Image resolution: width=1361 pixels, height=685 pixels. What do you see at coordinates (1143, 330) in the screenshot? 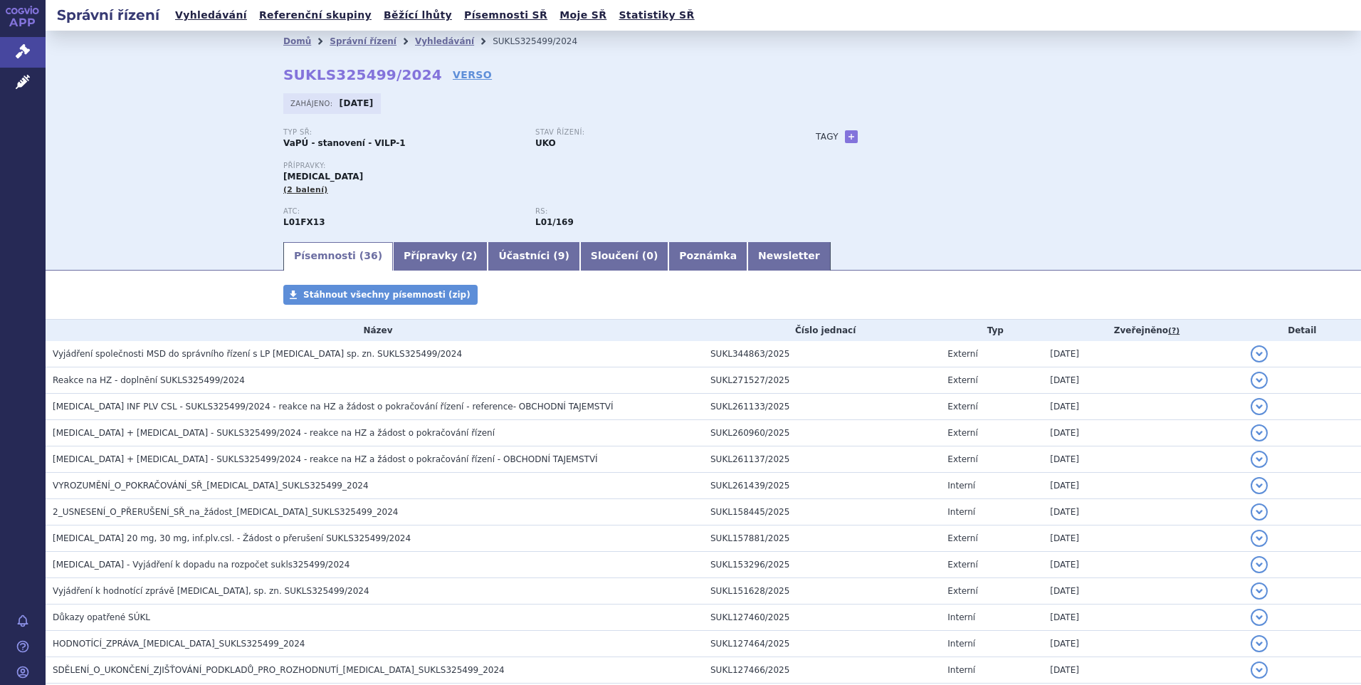
I see `th: Zveřejněno` at bounding box center [1143, 330].